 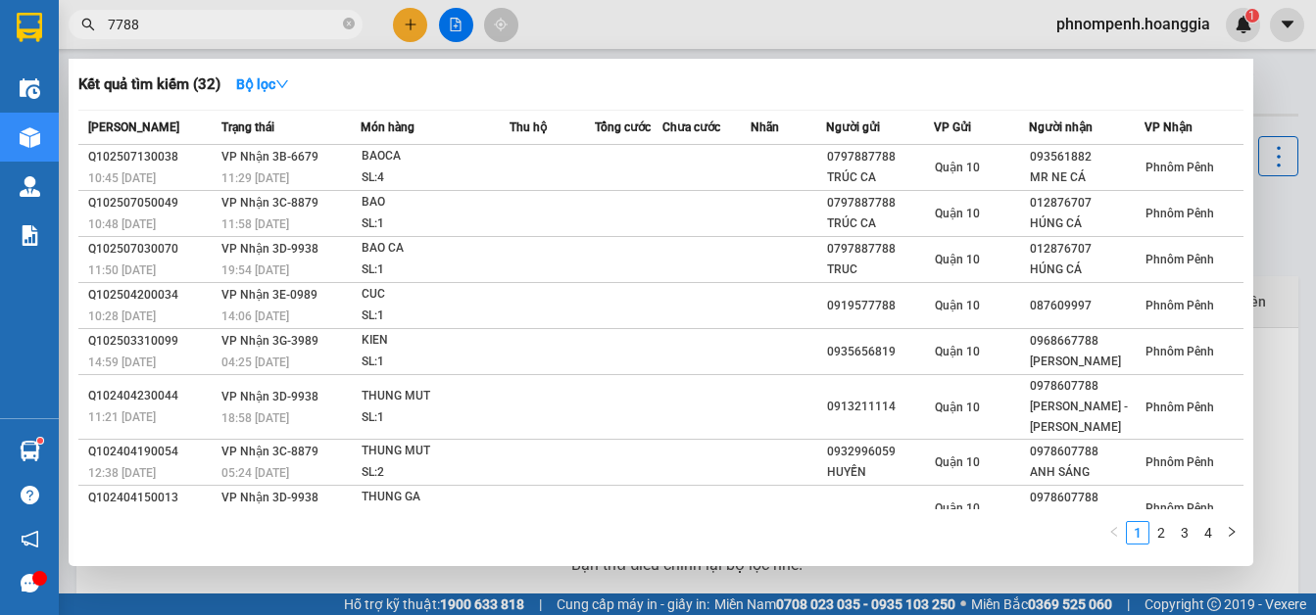 I want to click on div: CUC, so click(x=435, y=295).